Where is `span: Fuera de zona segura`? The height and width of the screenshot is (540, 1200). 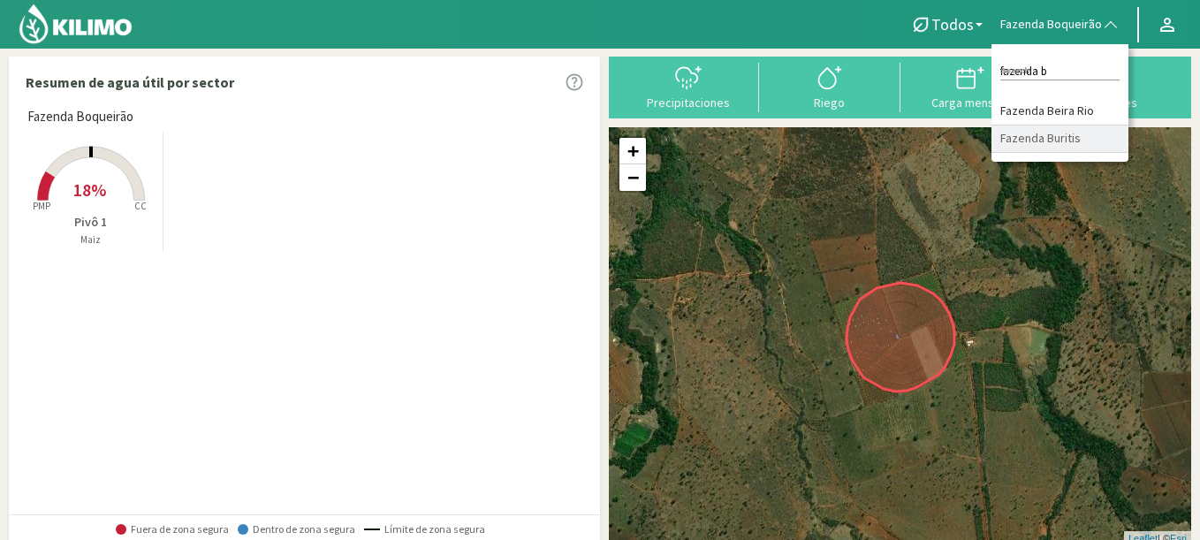 span: Fuera de zona segura is located at coordinates (172, 529).